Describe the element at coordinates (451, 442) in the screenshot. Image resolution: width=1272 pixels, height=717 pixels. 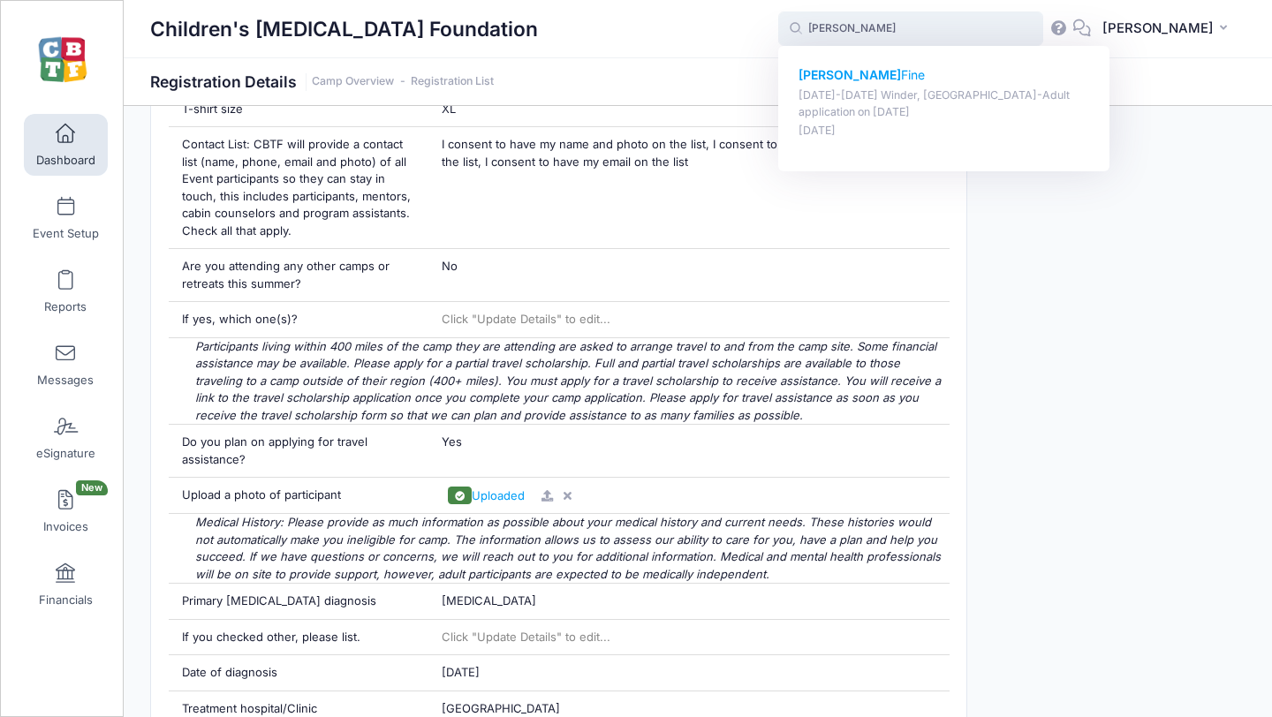
I see `span: Yes` at that location.